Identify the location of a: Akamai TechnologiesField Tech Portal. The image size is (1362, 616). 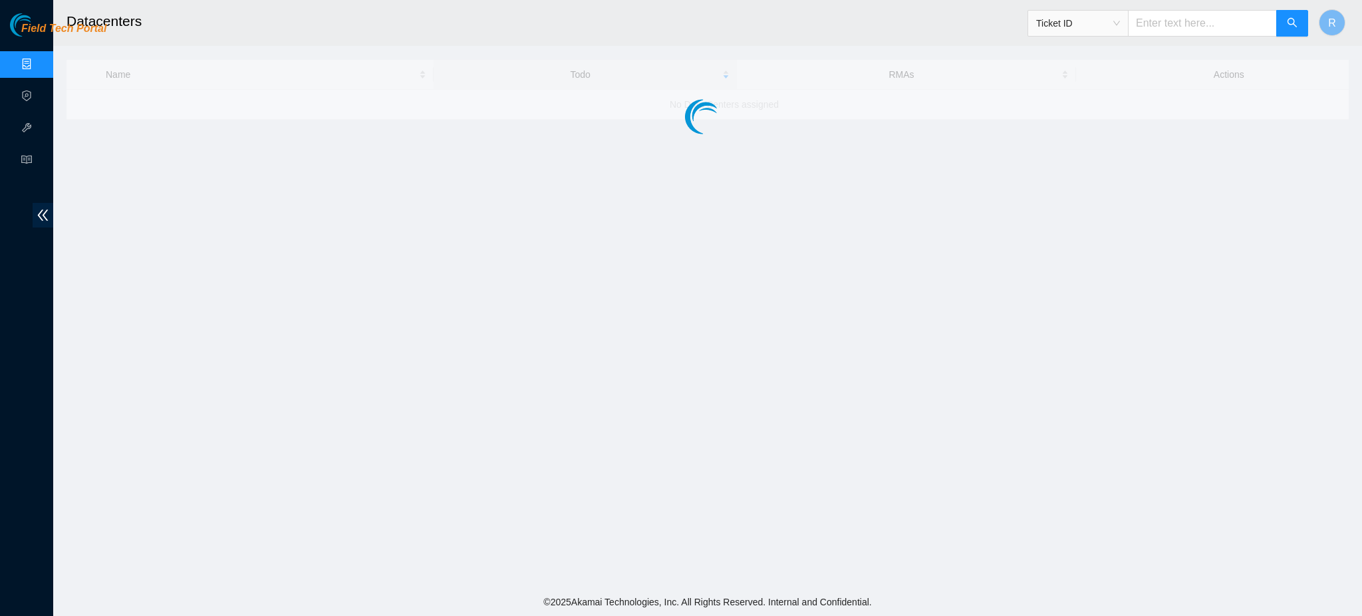
(58, 33).